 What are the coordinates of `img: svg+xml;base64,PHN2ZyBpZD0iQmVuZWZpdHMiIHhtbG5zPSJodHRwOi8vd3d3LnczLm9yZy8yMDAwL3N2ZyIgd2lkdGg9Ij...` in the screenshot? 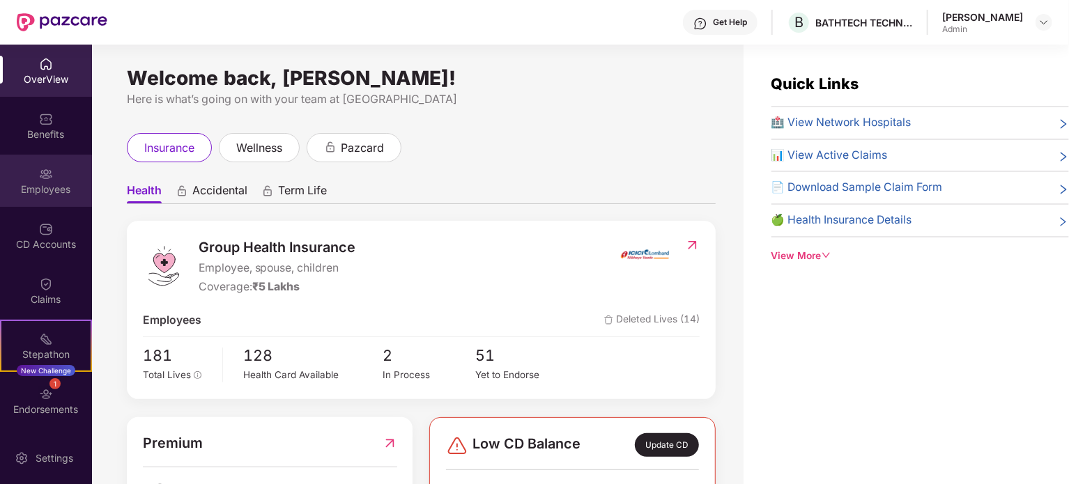 It's located at (46, 119).